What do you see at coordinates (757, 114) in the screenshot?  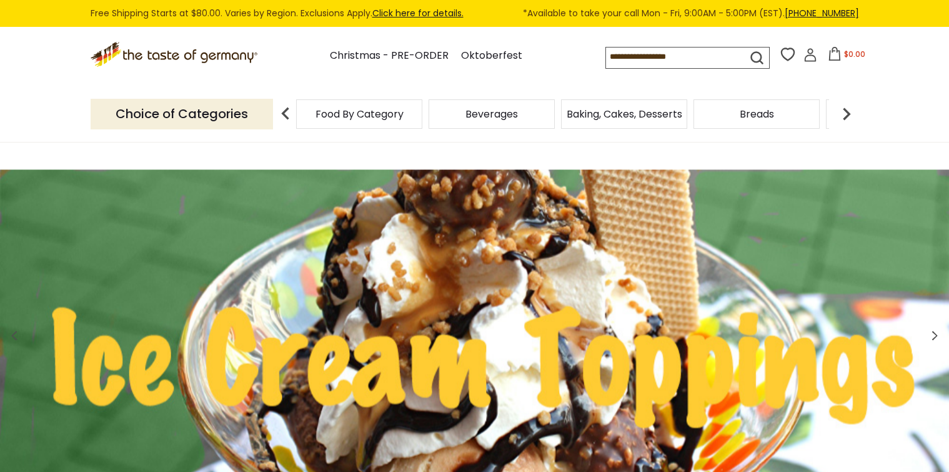 I see `span: Breads` at bounding box center [757, 114].